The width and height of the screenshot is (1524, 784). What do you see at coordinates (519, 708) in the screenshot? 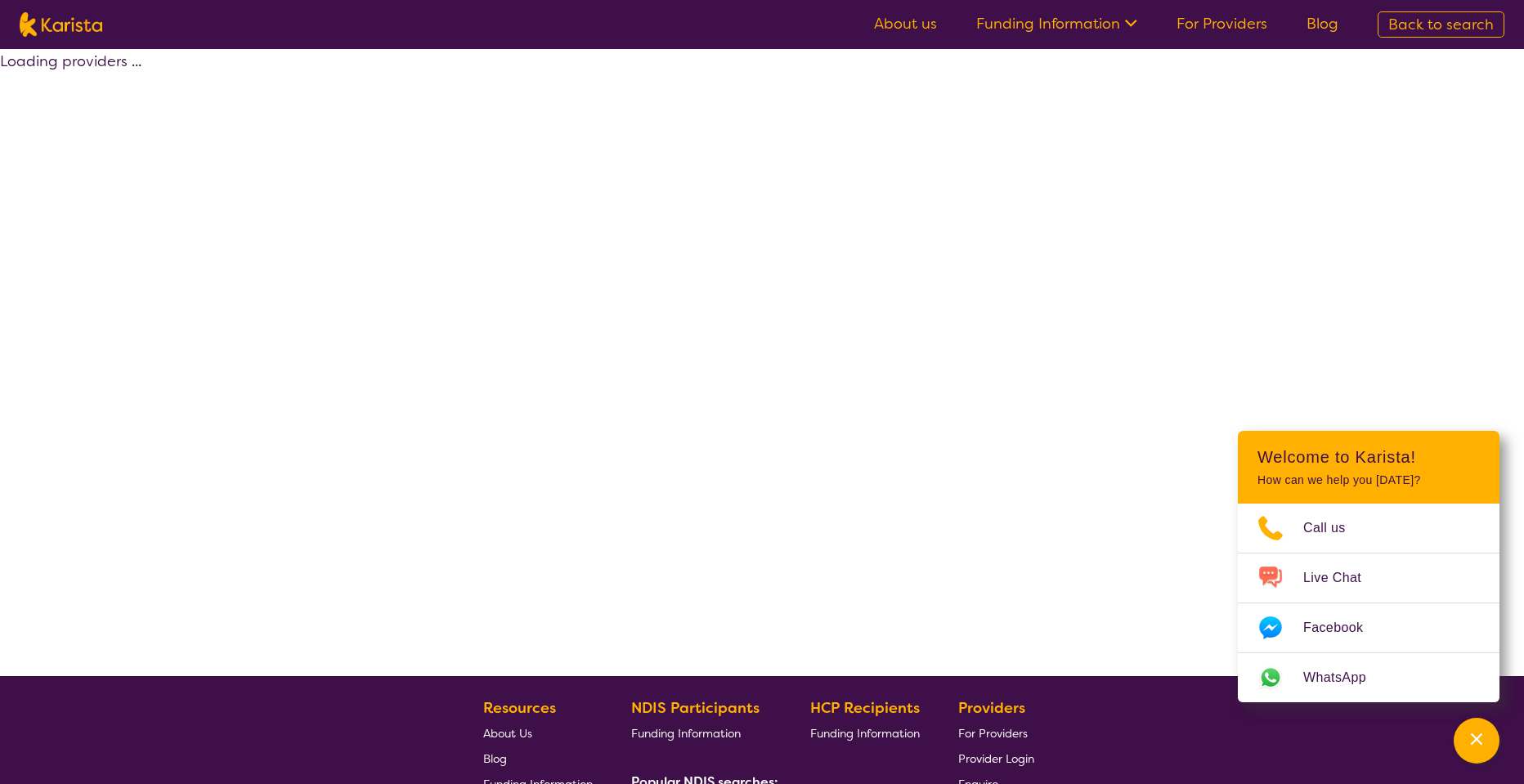
I see `b: Resources` at bounding box center [519, 708].